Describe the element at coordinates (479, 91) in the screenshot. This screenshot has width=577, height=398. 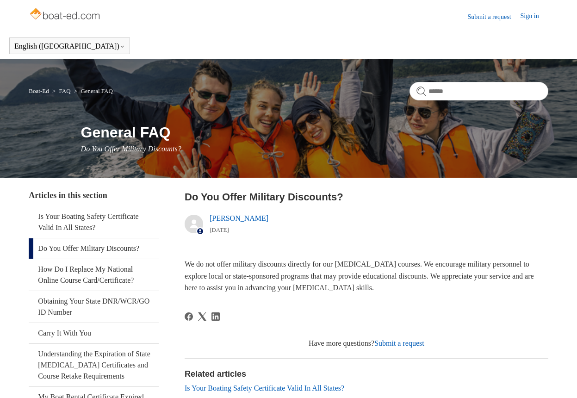
I see `input: Search` at that location.